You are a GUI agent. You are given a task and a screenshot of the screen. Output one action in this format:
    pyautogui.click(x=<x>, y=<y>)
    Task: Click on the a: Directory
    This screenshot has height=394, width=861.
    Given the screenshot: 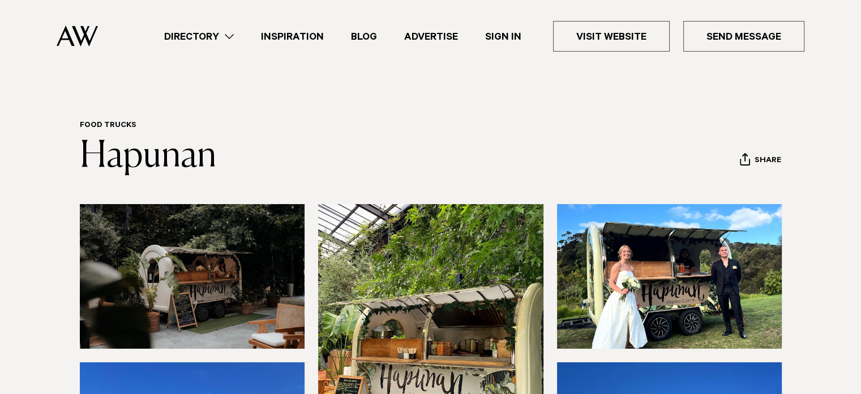 What is the action you would take?
    pyautogui.click(x=199, y=36)
    